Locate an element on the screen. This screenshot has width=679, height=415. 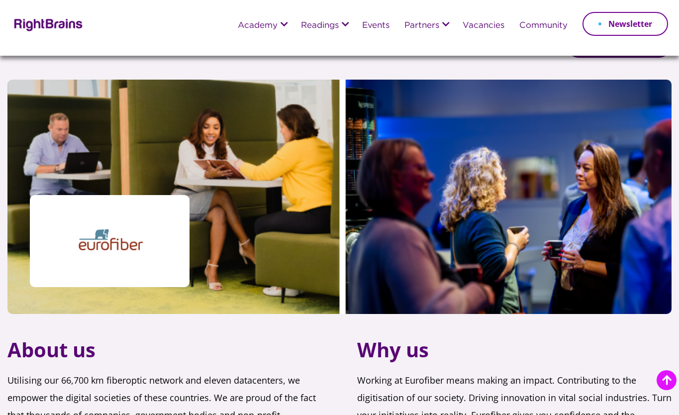
a: Newsletter is located at coordinates (626, 24).